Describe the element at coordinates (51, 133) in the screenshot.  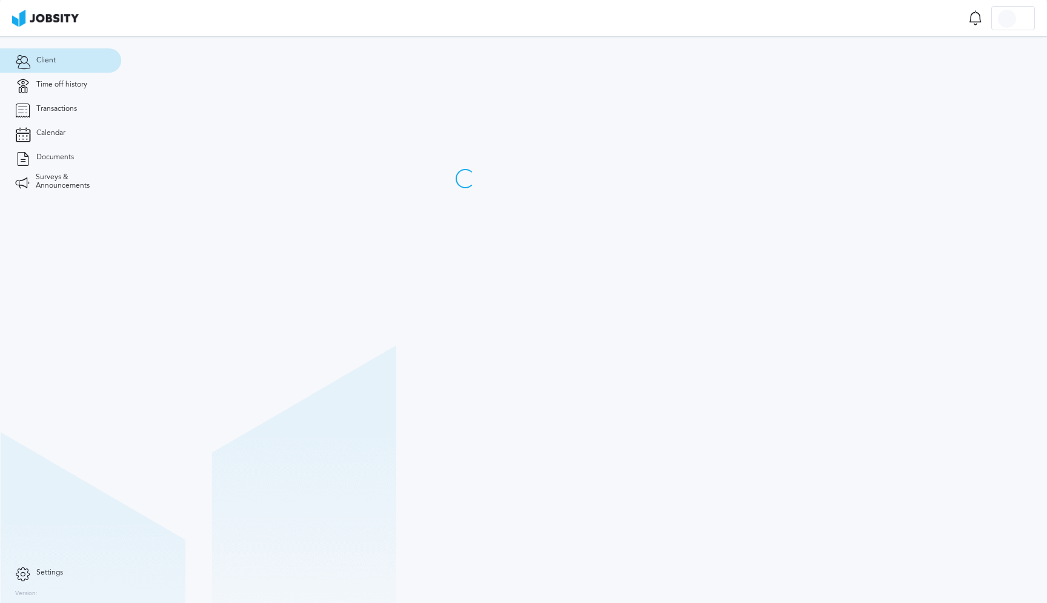
I see `span: Calendar` at that location.